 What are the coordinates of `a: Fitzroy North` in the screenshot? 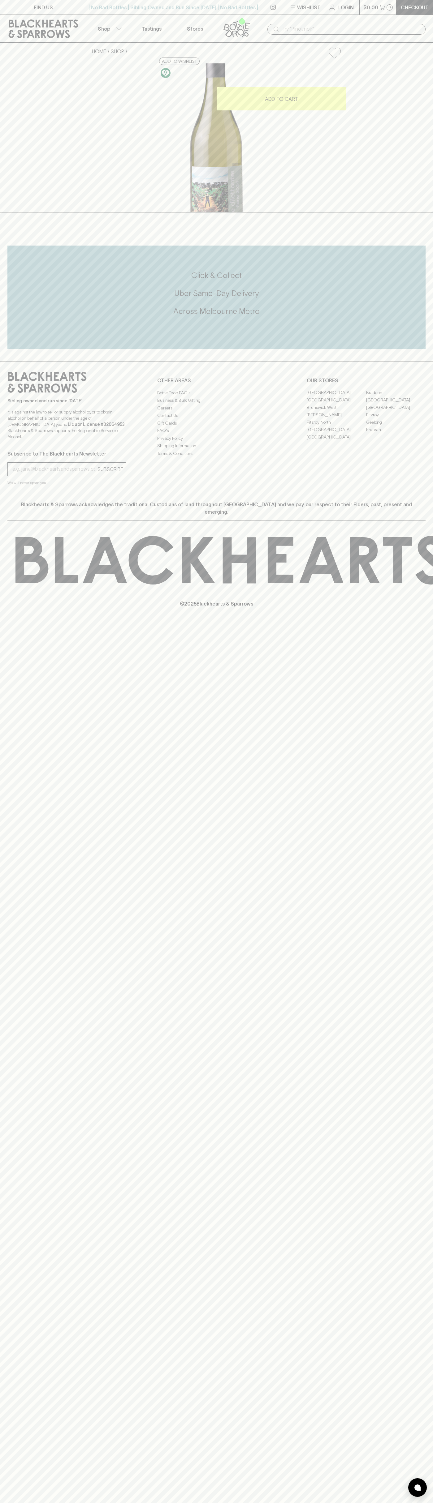 It's located at (336, 422).